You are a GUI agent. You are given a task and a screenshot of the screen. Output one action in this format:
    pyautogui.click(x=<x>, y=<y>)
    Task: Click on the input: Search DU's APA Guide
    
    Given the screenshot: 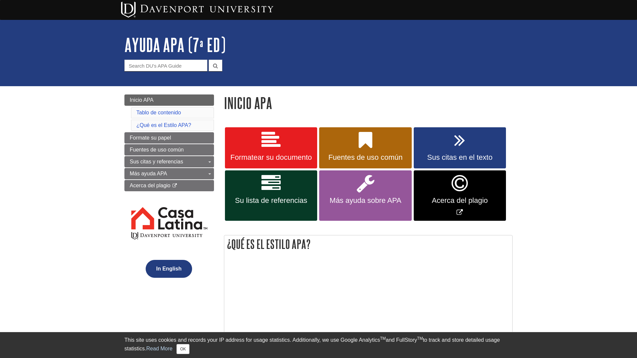 What is the action you would take?
    pyautogui.click(x=166, y=65)
    